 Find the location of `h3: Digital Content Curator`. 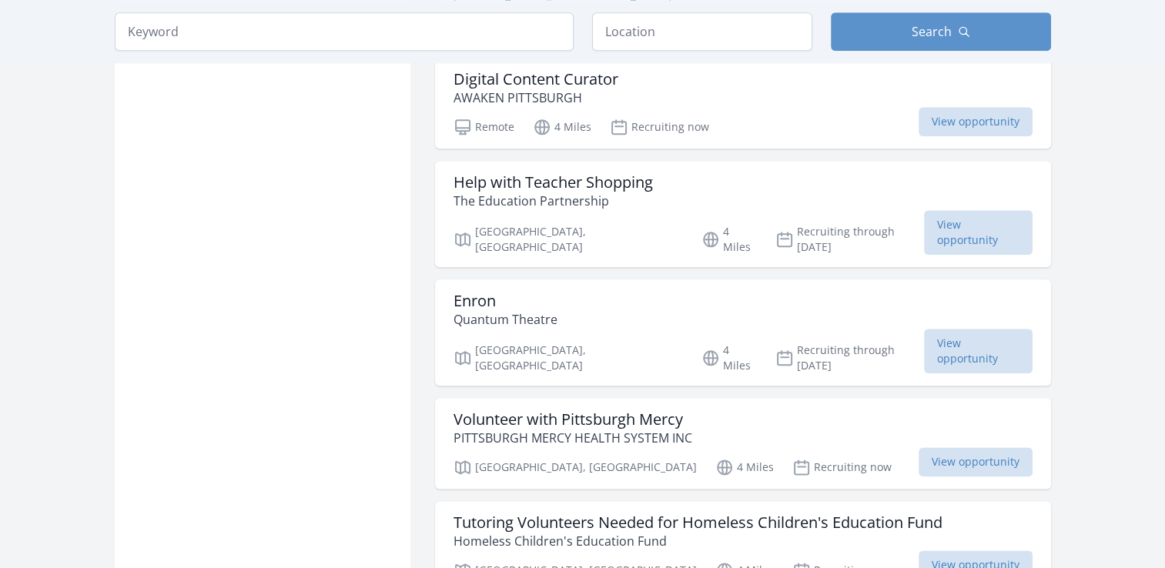

h3: Digital Content Curator is located at coordinates (536, 79).